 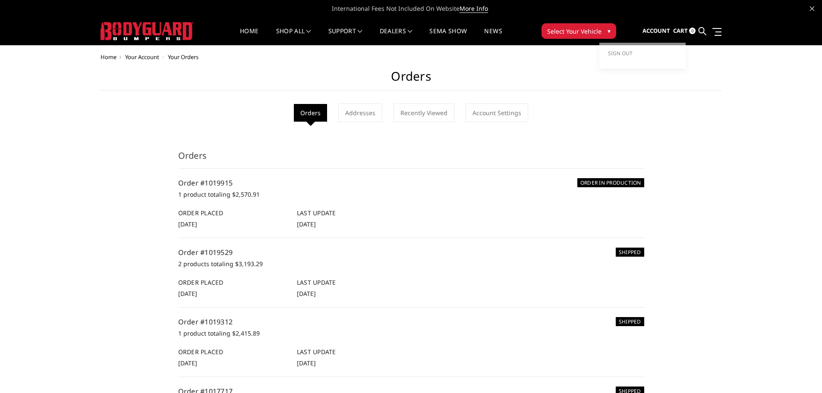 I want to click on a: Account Settings, so click(x=497, y=113).